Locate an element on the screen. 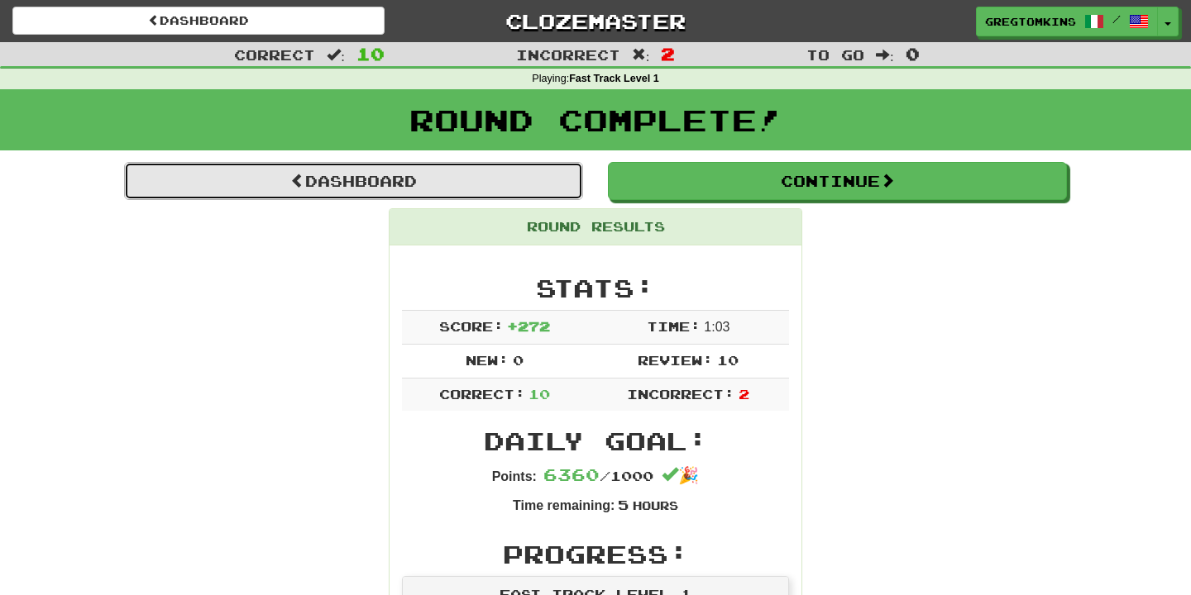  div: Round Results is located at coordinates (595, 227).